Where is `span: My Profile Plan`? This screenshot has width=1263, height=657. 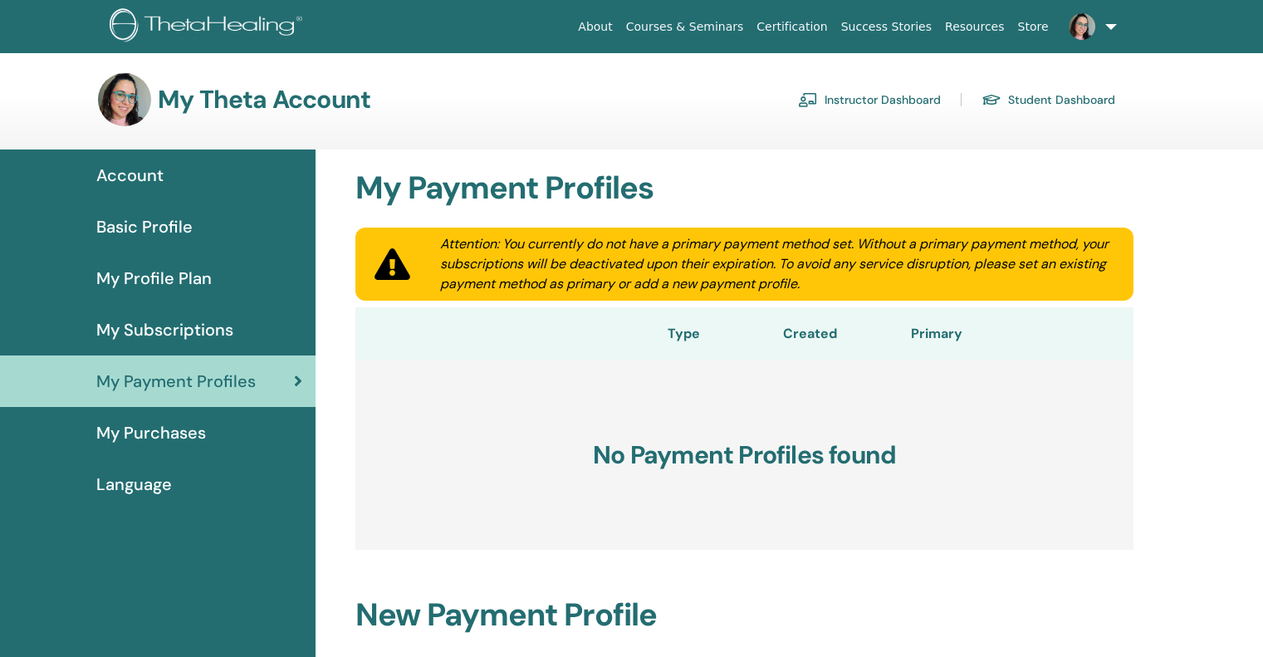
span: My Profile Plan is located at coordinates (154, 278).